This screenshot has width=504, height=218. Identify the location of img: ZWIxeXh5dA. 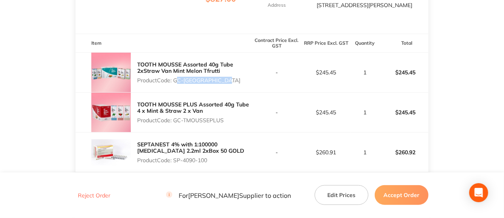
(111, 72).